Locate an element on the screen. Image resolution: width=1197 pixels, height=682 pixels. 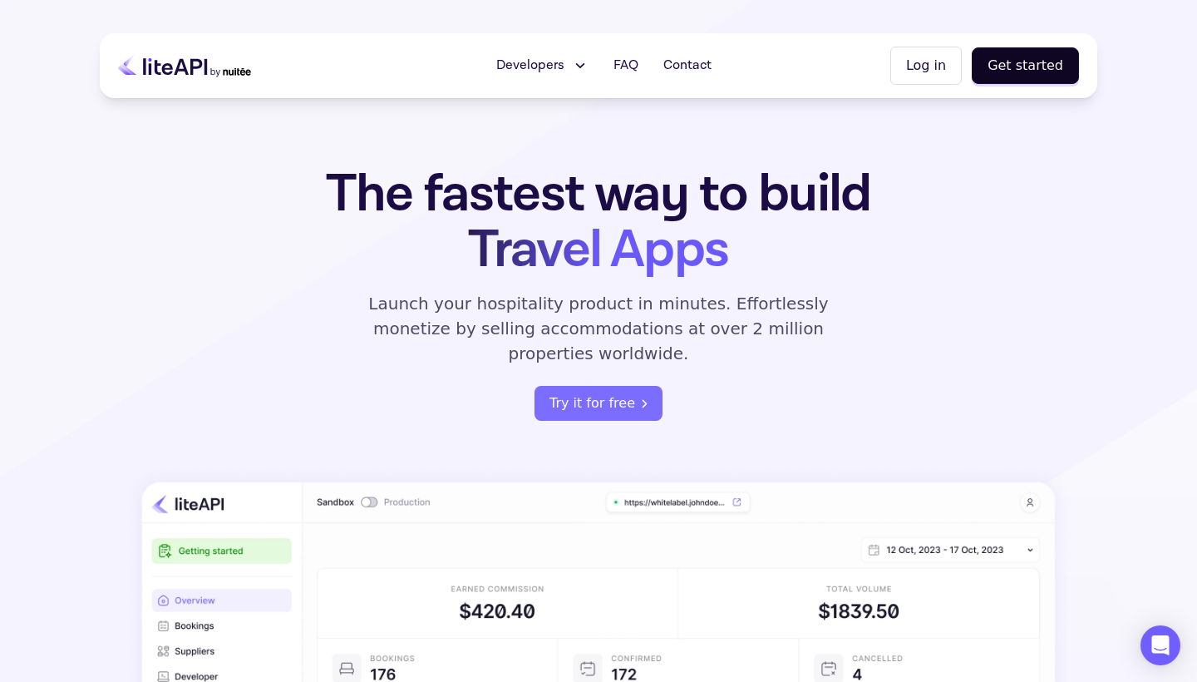
h1: The fastest way to build is located at coordinates (599, 222).